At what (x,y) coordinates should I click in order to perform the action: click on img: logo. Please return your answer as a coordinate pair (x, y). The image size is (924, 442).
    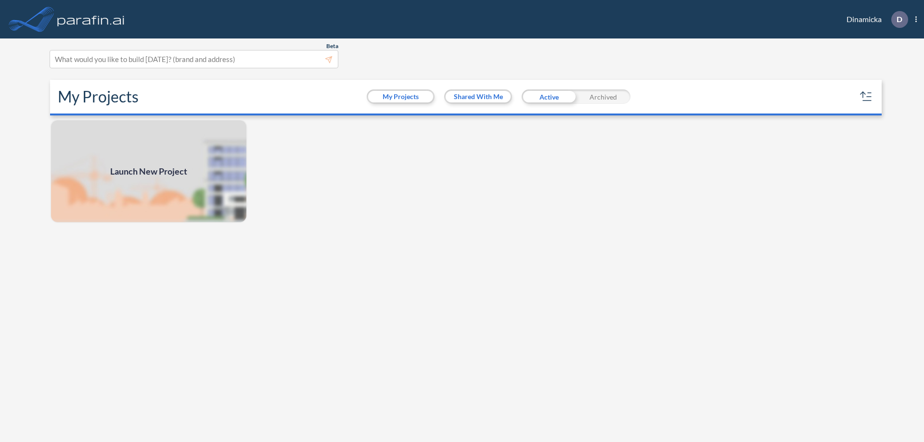
    Looking at the image, I should click on (91, 19).